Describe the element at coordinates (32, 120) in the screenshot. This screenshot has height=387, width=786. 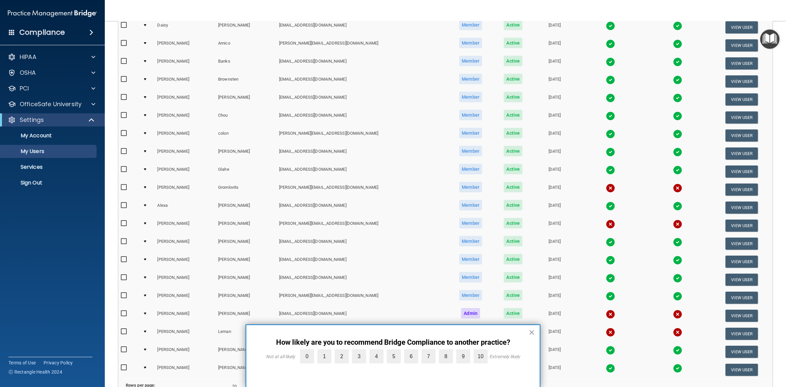
I see `p: Settings` at that location.